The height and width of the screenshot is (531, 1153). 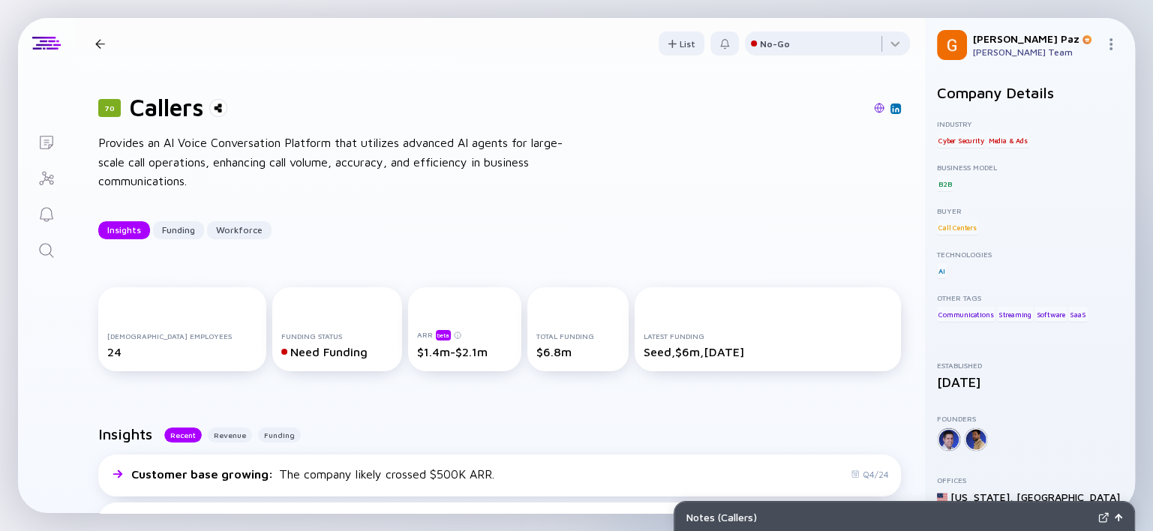 I want to click on div: SaaS, so click(x=1077, y=314).